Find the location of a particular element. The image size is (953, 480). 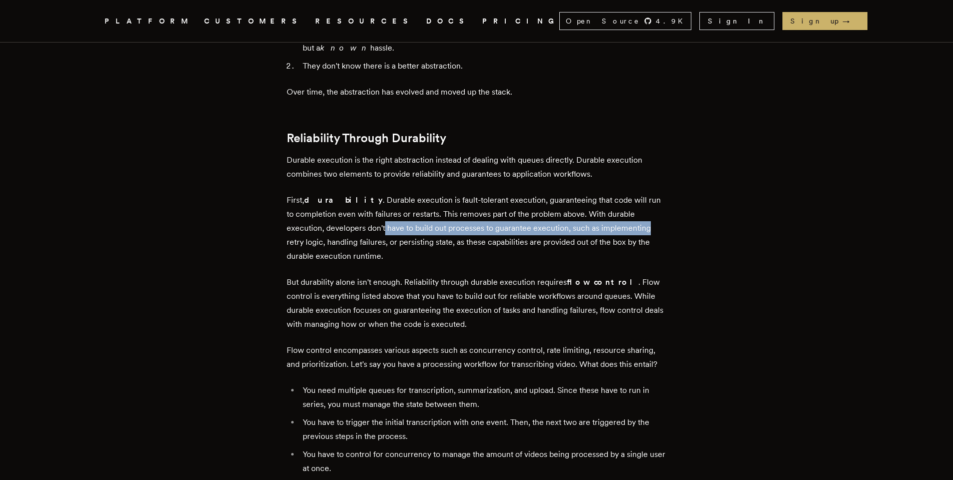

a: PRICING is located at coordinates (521, 21).